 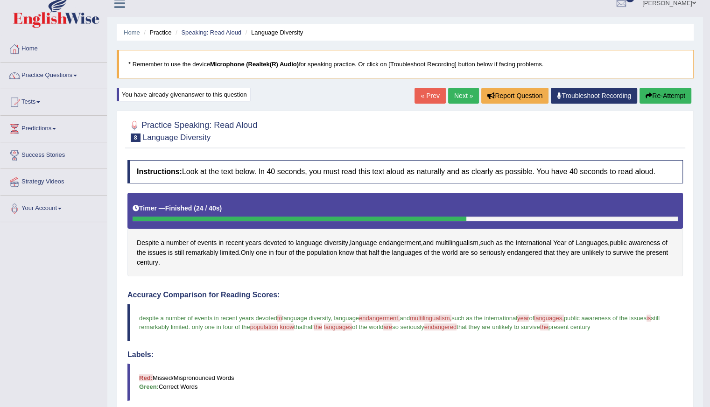 I want to click on span: know, so click(x=287, y=327).